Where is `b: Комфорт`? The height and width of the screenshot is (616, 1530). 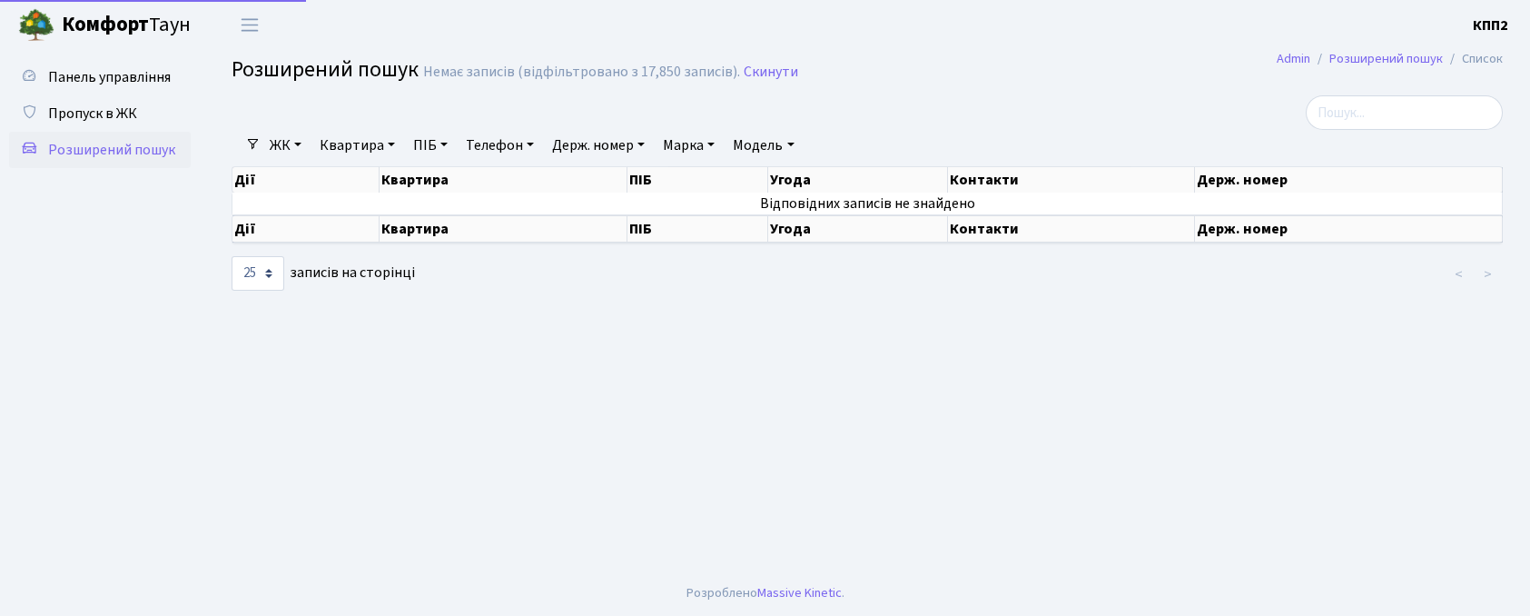
b: Комфорт is located at coordinates (105, 25).